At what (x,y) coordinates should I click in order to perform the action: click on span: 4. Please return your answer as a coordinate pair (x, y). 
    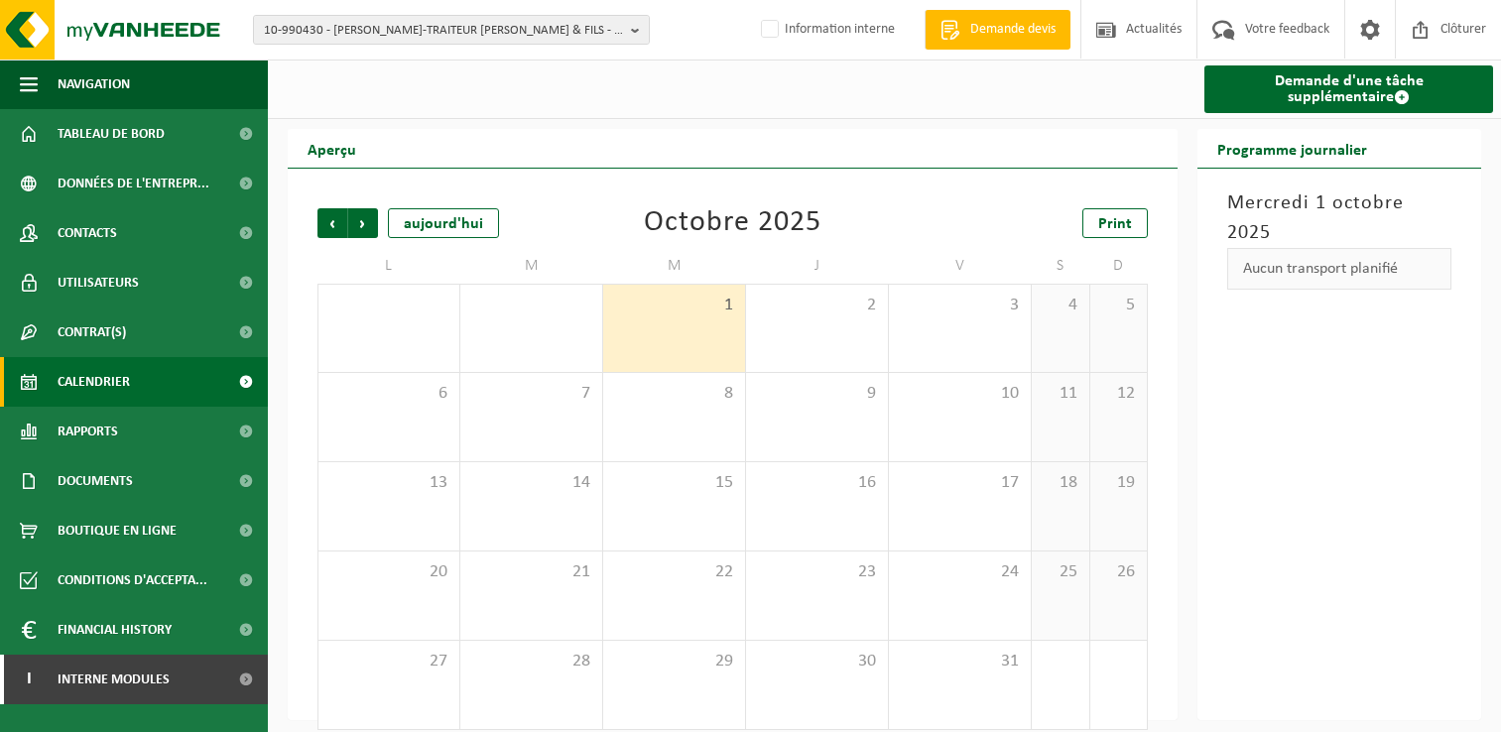
    Looking at the image, I should click on (1061, 306).